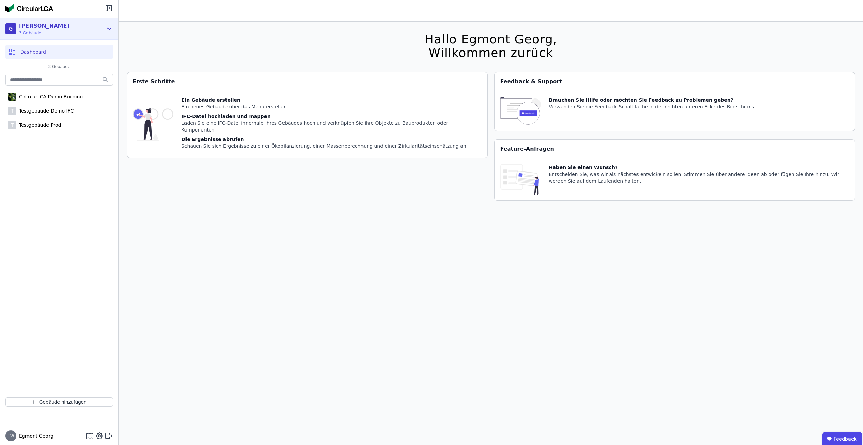 Image resolution: width=863 pixels, height=445 pixels. What do you see at coordinates (491, 53) in the screenshot?
I see `div: Willkommen zurück` at bounding box center [491, 53].